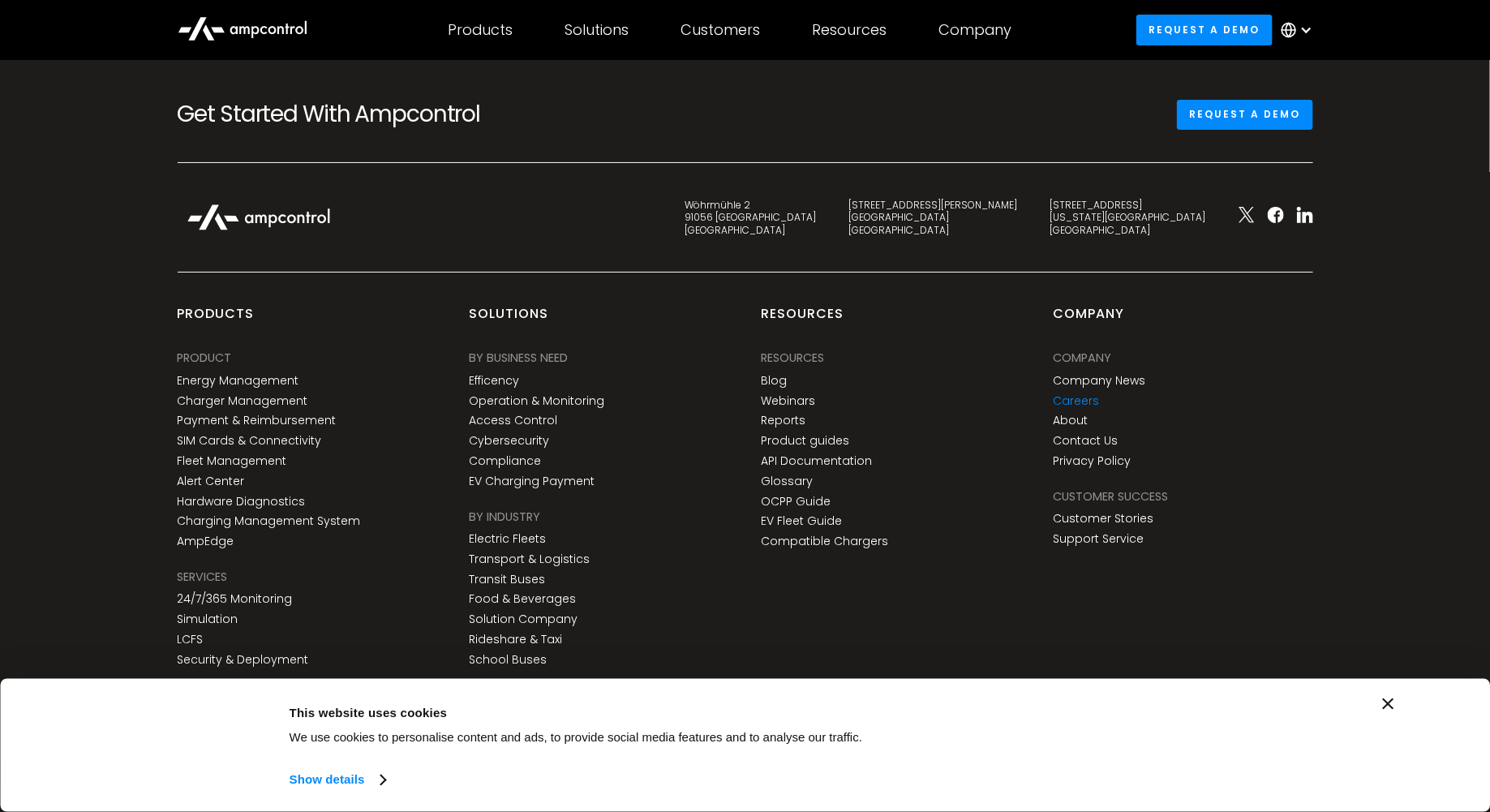 The height and width of the screenshot is (812, 1490). What do you see at coordinates (537, 401) in the screenshot?
I see `a: Operation & Monitoring` at bounding box center [537, 401].